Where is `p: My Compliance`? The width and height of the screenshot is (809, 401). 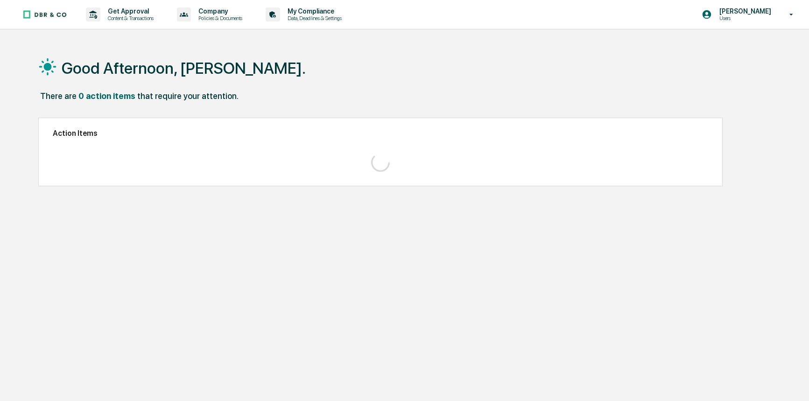 p: My Compliance is located at coordinates (313, 11).